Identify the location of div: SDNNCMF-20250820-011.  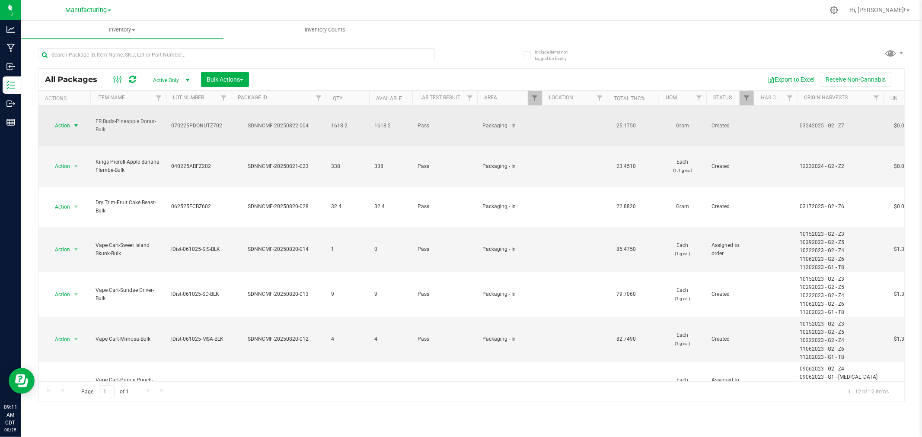
(278, 384).